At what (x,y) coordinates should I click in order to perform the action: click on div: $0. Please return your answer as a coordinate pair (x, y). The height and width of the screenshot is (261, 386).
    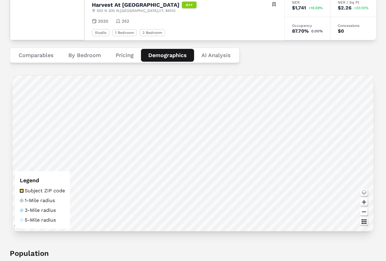
    Looking at the image, I should click on (341, 31).